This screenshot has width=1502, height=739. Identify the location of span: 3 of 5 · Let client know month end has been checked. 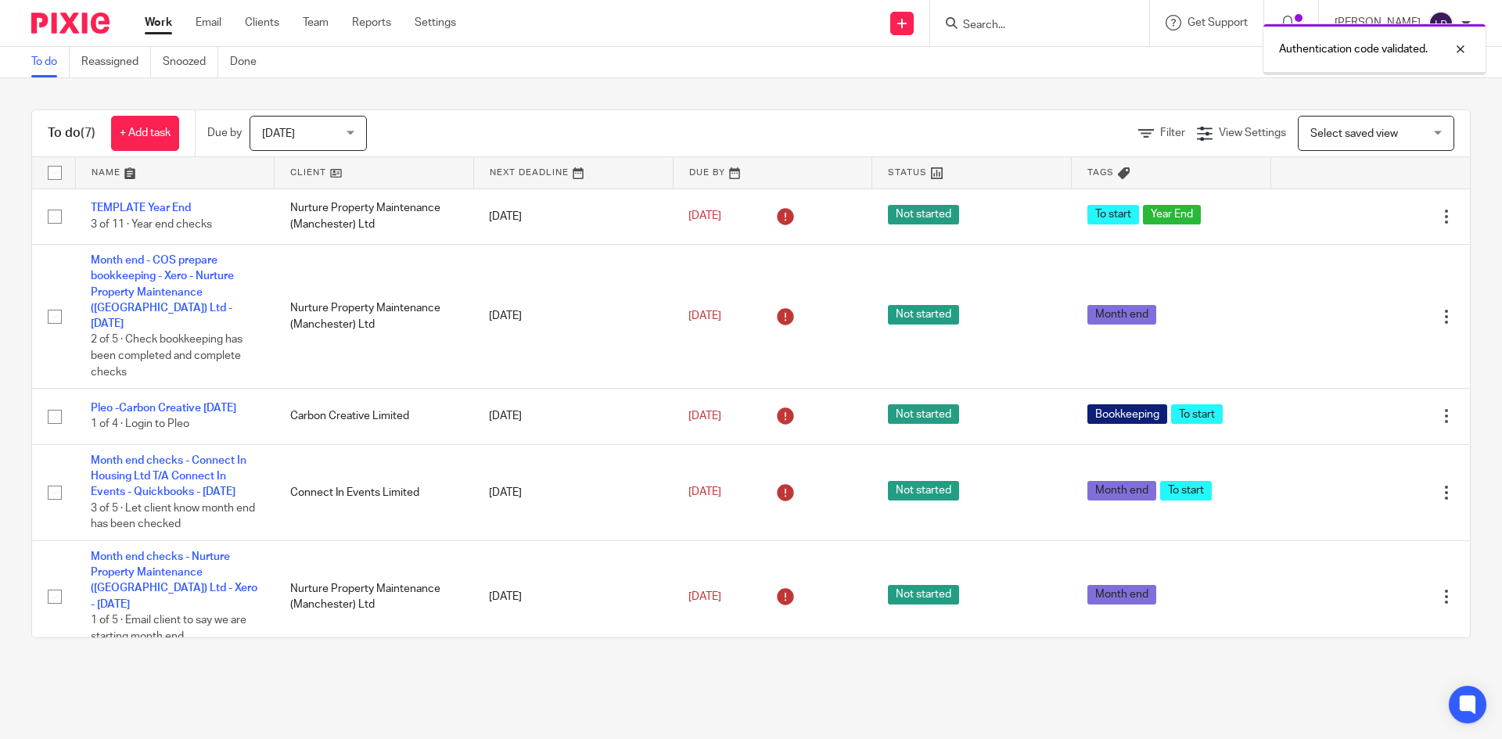
(173, 516).